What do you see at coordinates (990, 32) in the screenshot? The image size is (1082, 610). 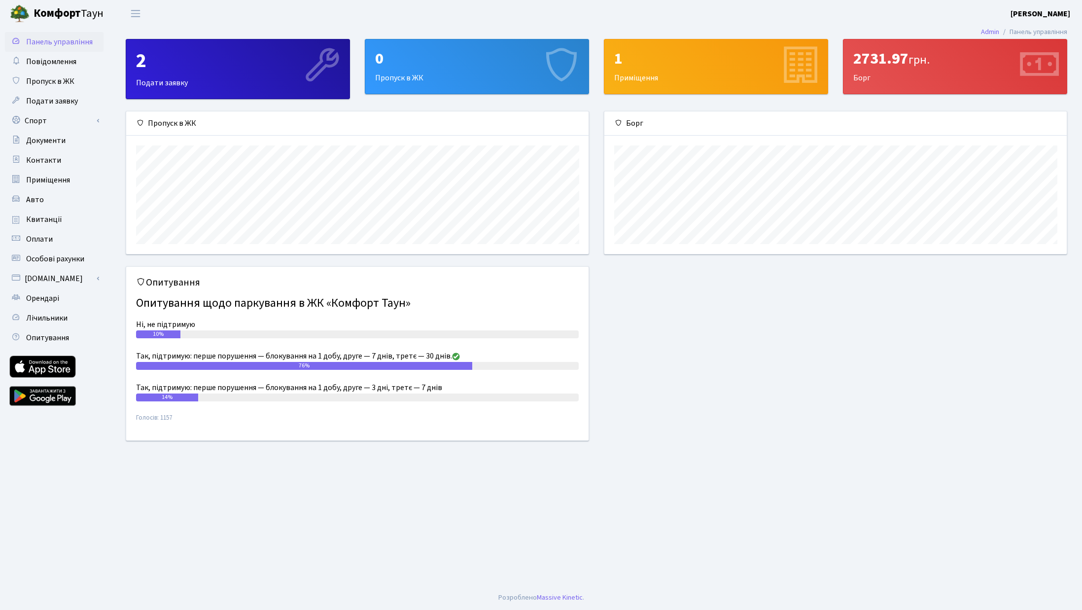 I see `a: Admin` at bounding box center [990, 32].